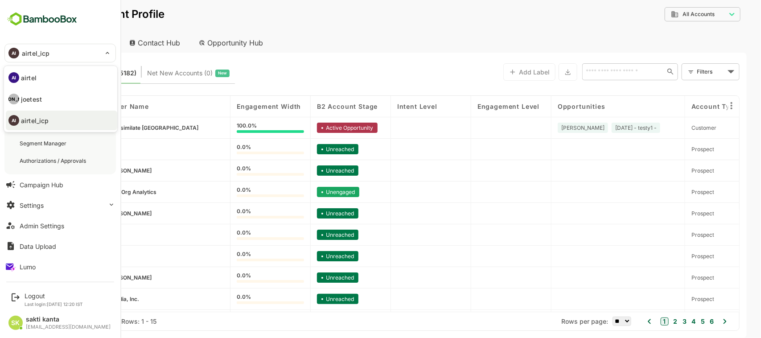 The width and height of the screenshot is (761, 338). Describe the element at coordinates (74, 14) in the screenshot. I see `p: Unified Account Profile` at that location.